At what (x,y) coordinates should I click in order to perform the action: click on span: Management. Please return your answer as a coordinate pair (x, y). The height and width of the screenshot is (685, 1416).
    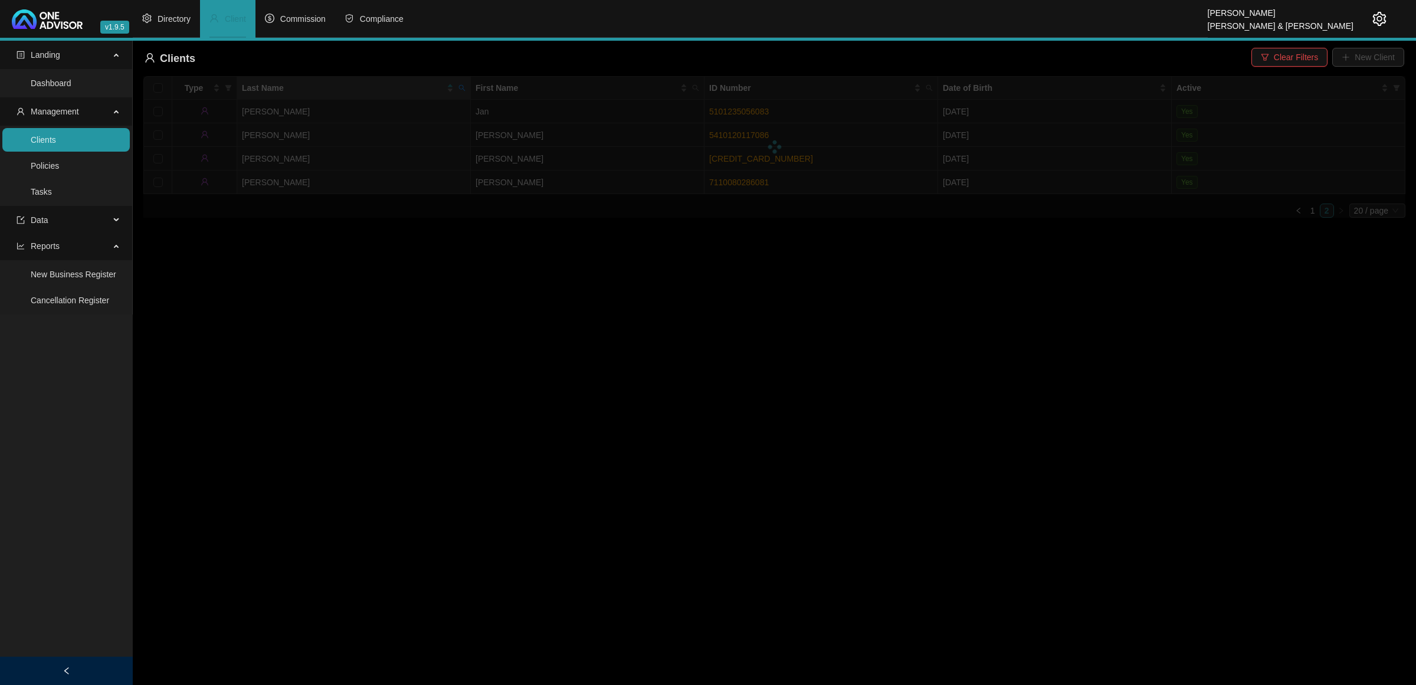
    Looking at the image, I should click on (55, 112).